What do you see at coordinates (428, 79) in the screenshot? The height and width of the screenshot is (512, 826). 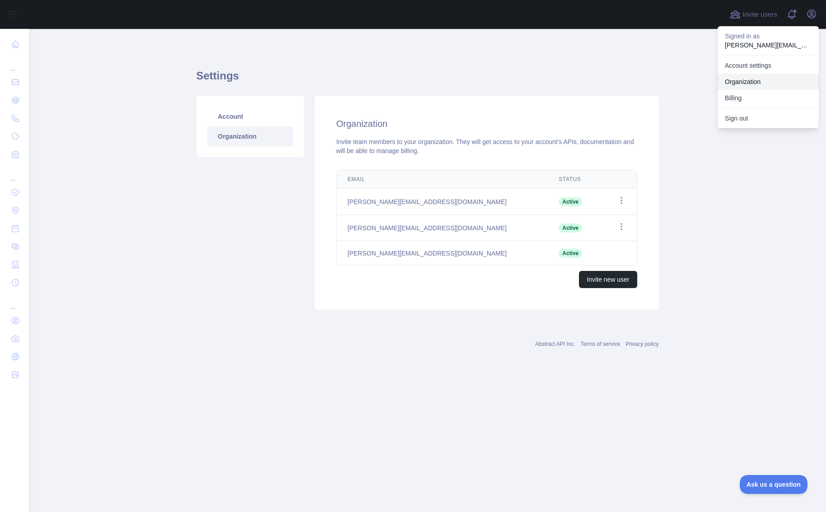 I see `h1: Settings` at bounding box center [428, 79].